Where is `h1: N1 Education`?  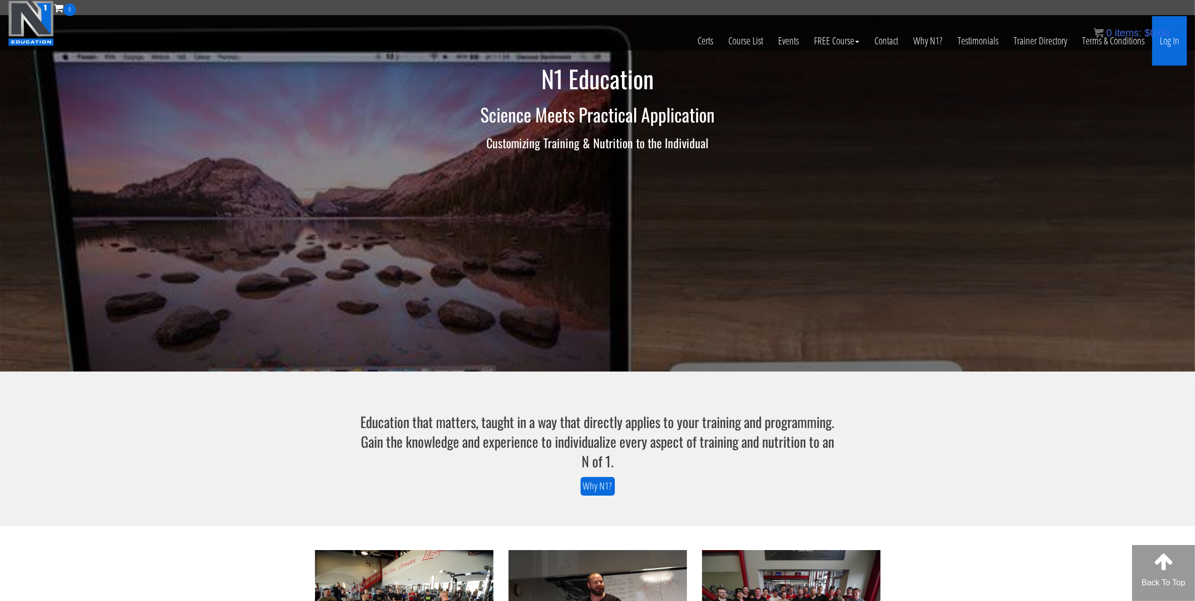
h1: N1 Education is located at coordinates (598, 79).